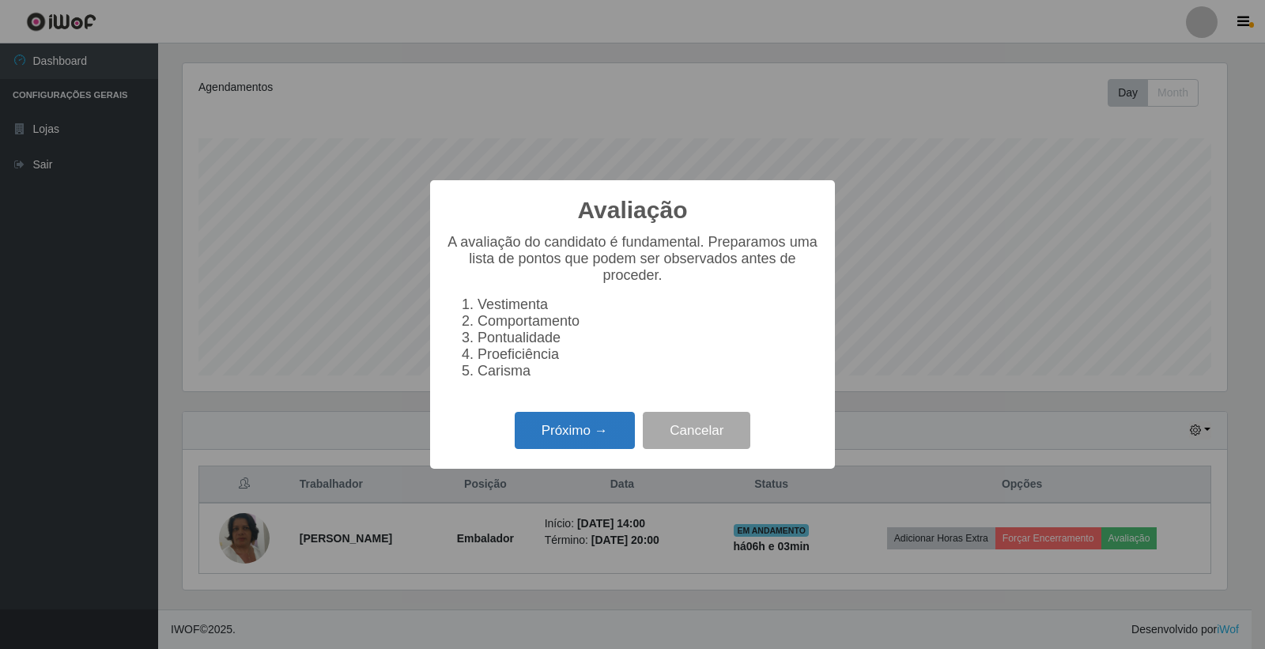 This screenshot has width=1265, height=649. What do you see at coordinates (648, 304) in the screenshot?
I see `li: Vestimenta` at bounding box center [648, 304].